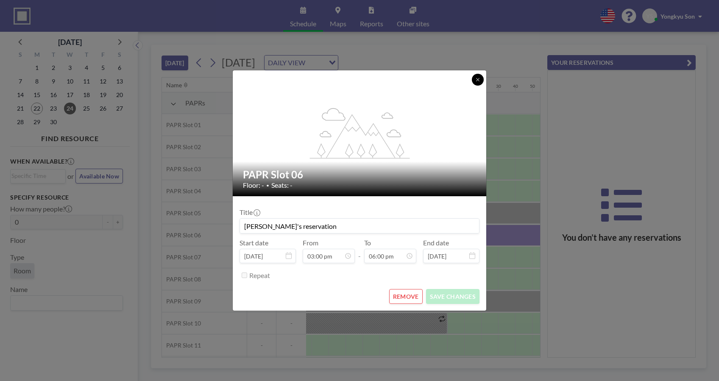 This screenshot has width=719, height=381. Describe the element at coordinates (453, 296) in the screenshot. I see `button: SAVE CHANGES` at that location.